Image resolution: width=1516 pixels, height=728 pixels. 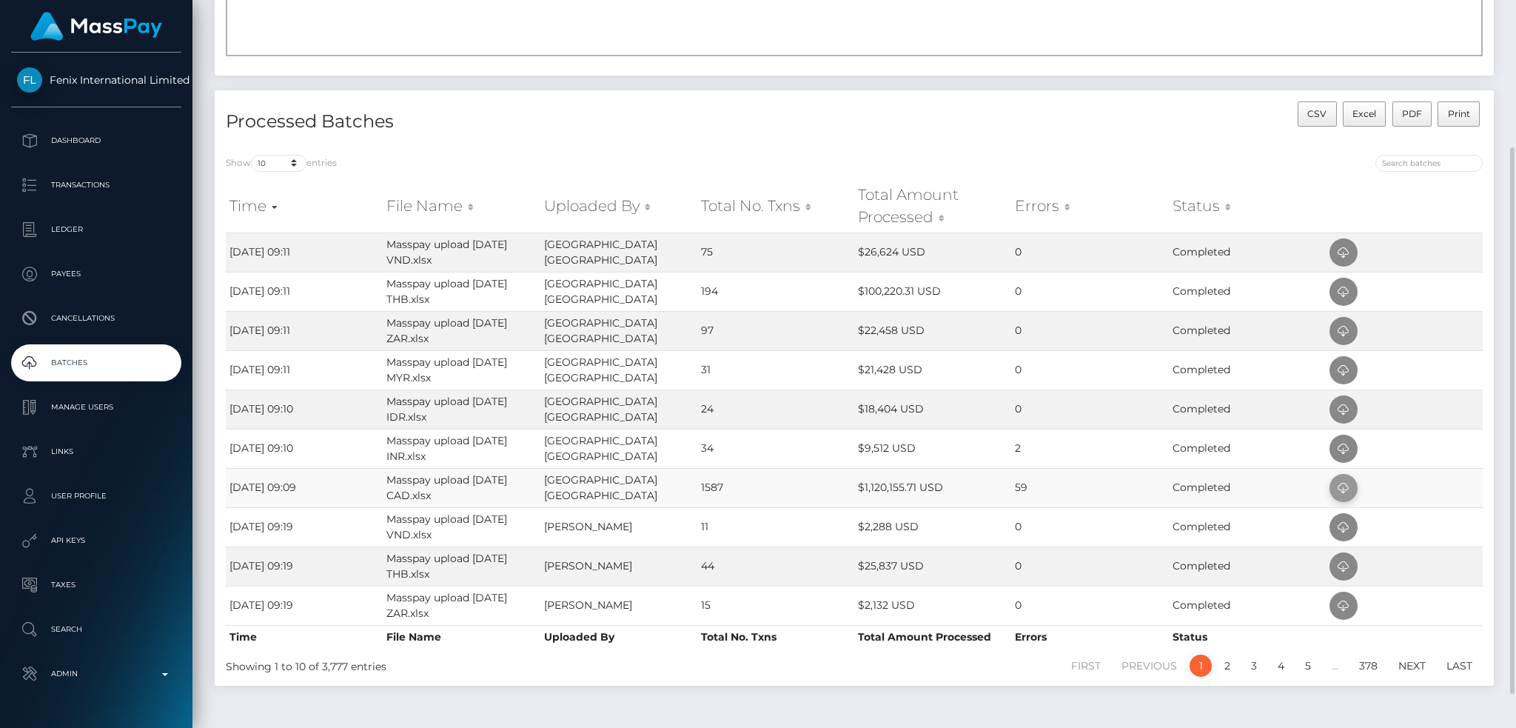 I want to click on img: MassPay Logo, so click(x=96, y=26).